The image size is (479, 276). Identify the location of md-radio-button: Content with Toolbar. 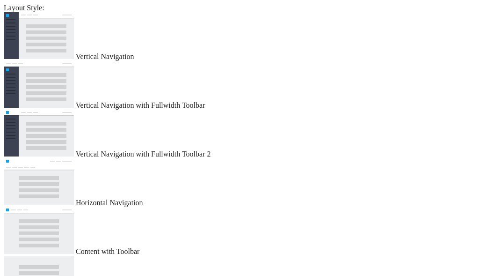
(239, 231).